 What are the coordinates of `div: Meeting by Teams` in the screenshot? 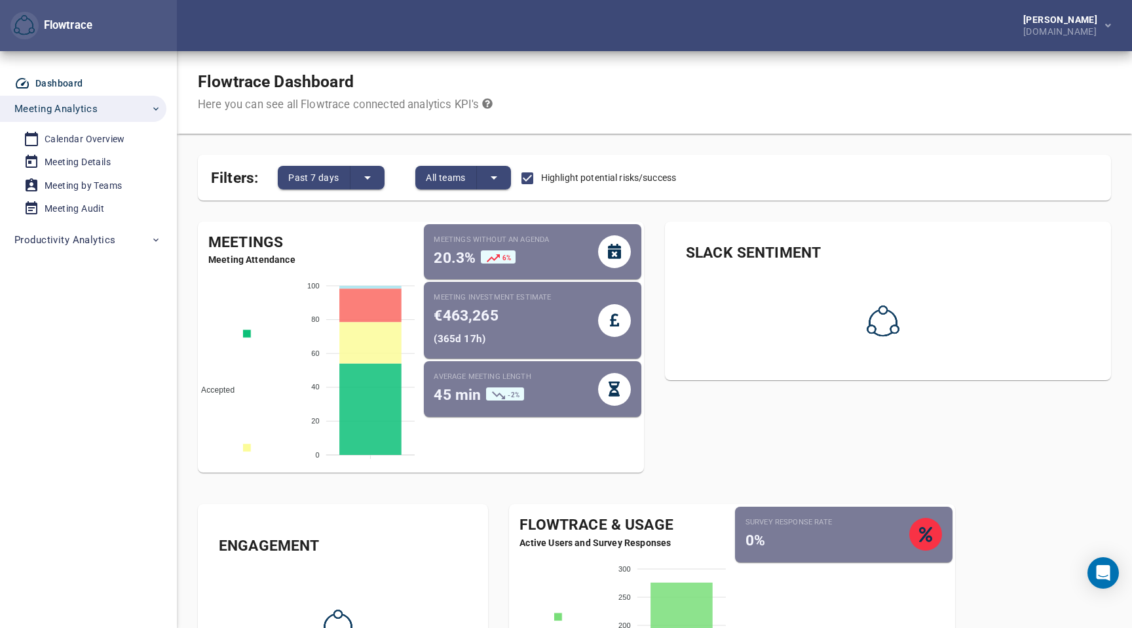 It's located at (83, 185).